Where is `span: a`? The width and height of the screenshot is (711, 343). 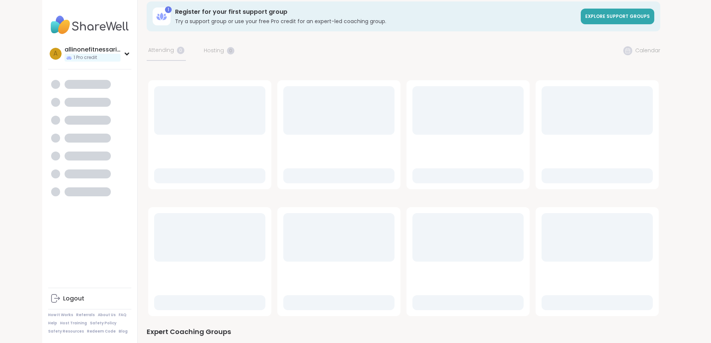
span: a is located at coordinates (55, 54).